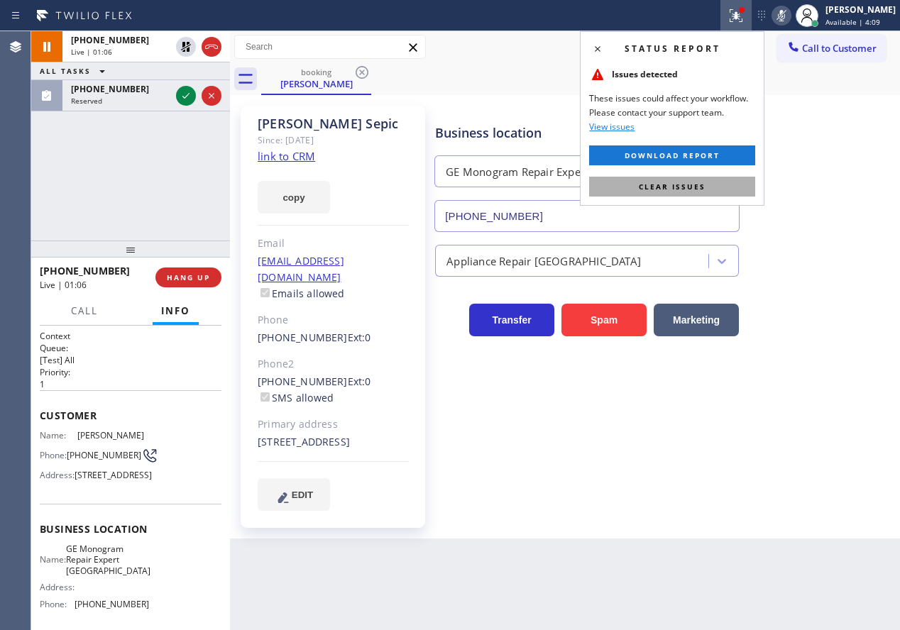 The image size is (900, 630). Describe the element at coordinates (211, 47) in the screenshot. I see `button: Hang up` at that location.